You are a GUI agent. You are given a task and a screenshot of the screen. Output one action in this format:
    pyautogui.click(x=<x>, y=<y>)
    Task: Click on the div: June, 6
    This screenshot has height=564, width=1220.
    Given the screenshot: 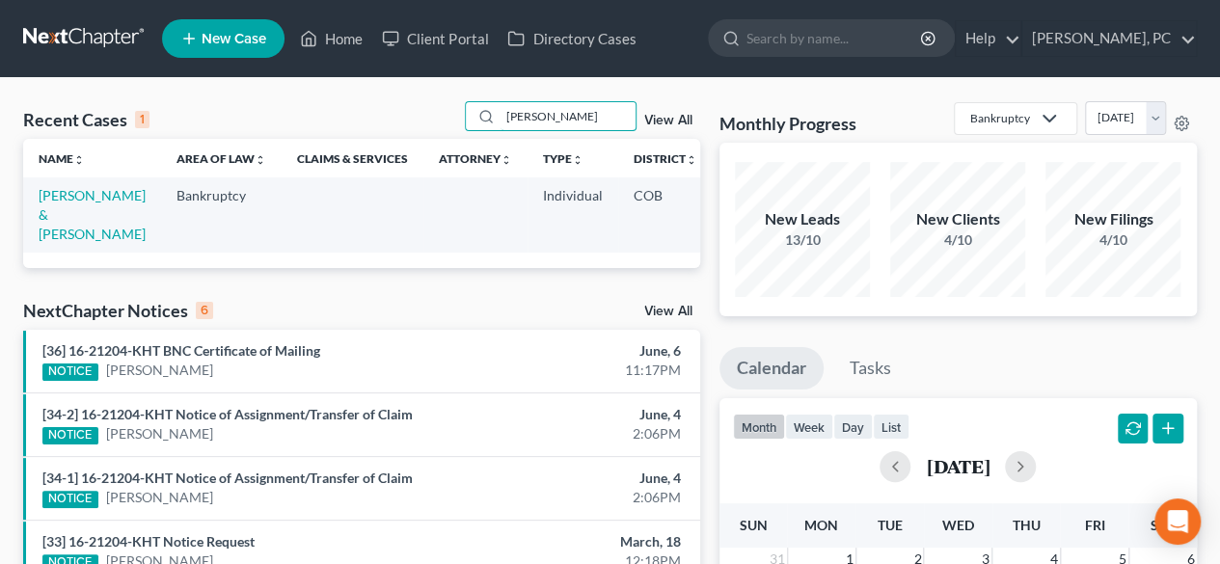 What is the action you would take?
    pyautogui.click(x=579, y=351)
    